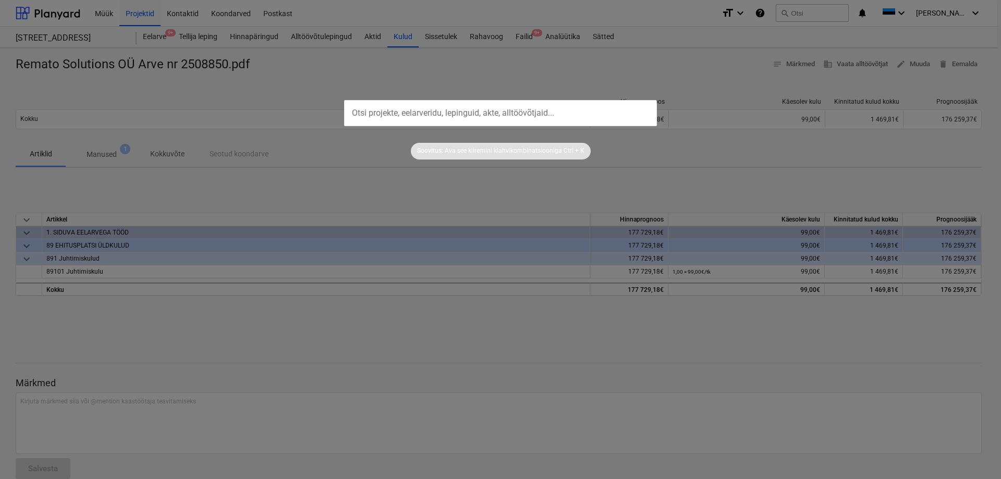 The image size is (1001, 479). What do you see at coordinates (975, 454) in the screenshot?
I see `div: Chat Widget` at bounding box center [975, 454].